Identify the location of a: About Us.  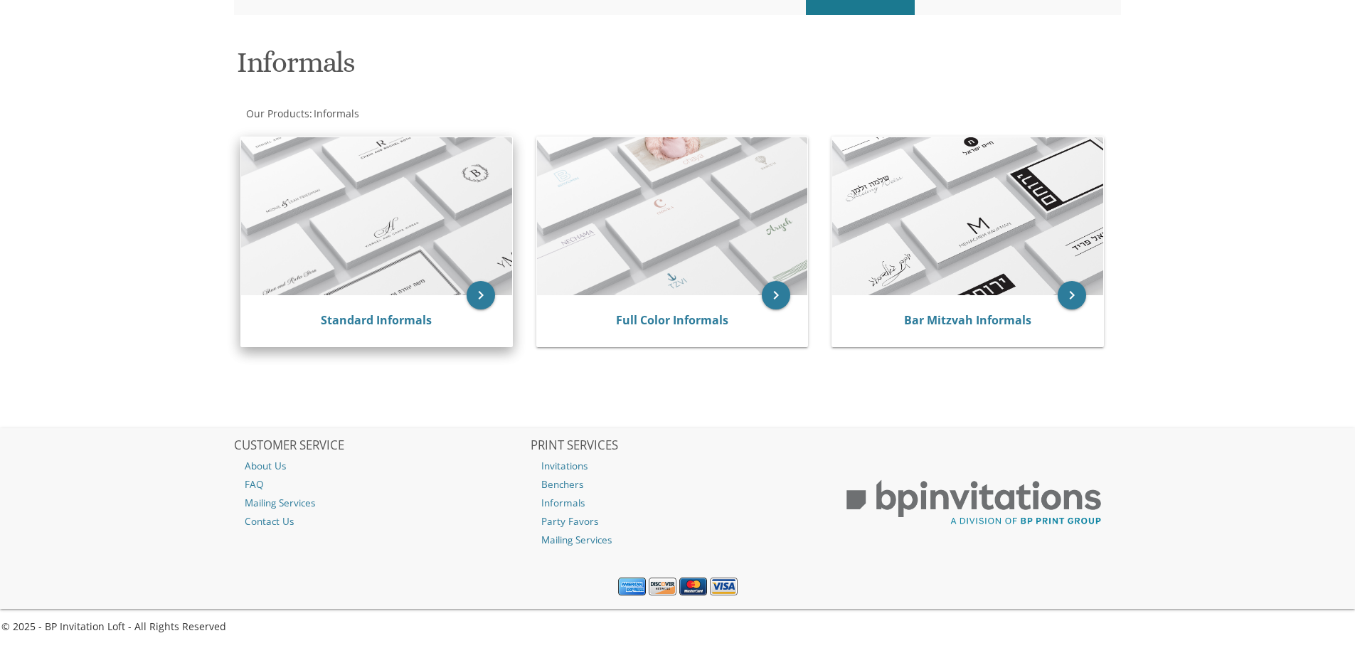
(381, 466).